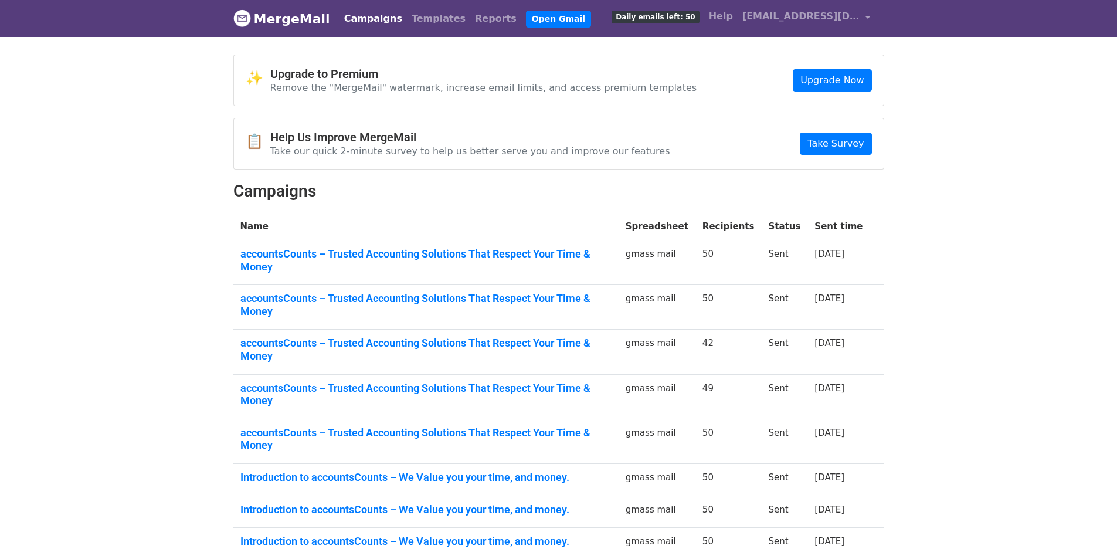 Image resolution: width=1117 pixels, height=559 pixels. I want to click on span: Daily emails left: 50, so click(655, 17).